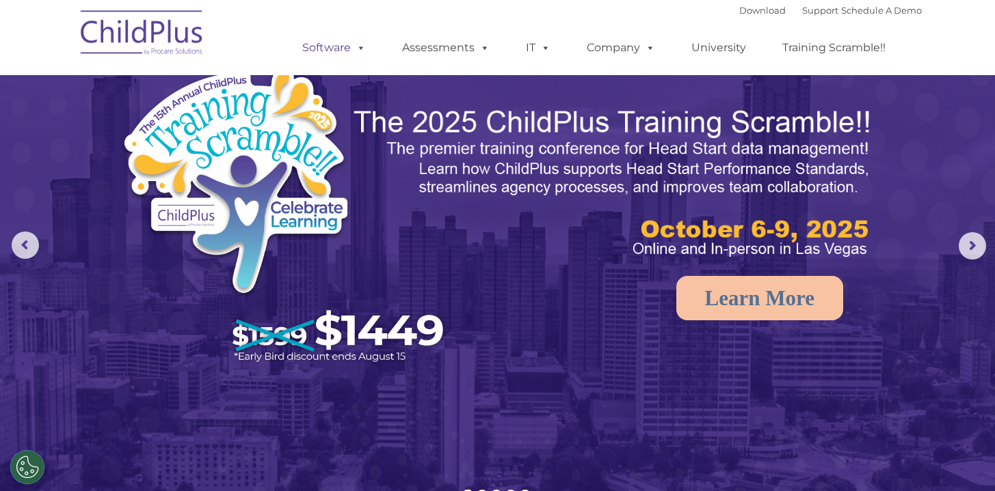  Describe the element at coordinates (621, 48) in the screenshot. I see `a: Company` at that location.